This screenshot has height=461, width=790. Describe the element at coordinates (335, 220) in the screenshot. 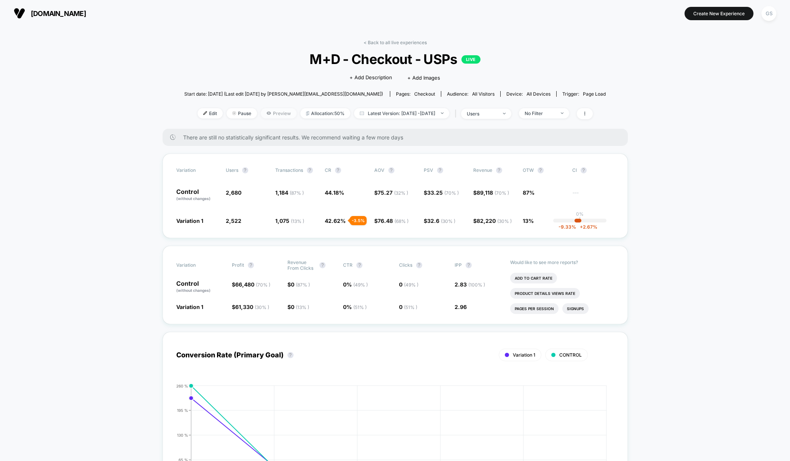

I see `span: 42.62 %` at that location.